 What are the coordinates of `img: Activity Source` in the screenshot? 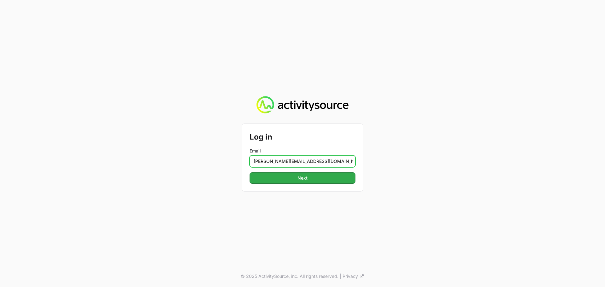 It's located at (302, 105).